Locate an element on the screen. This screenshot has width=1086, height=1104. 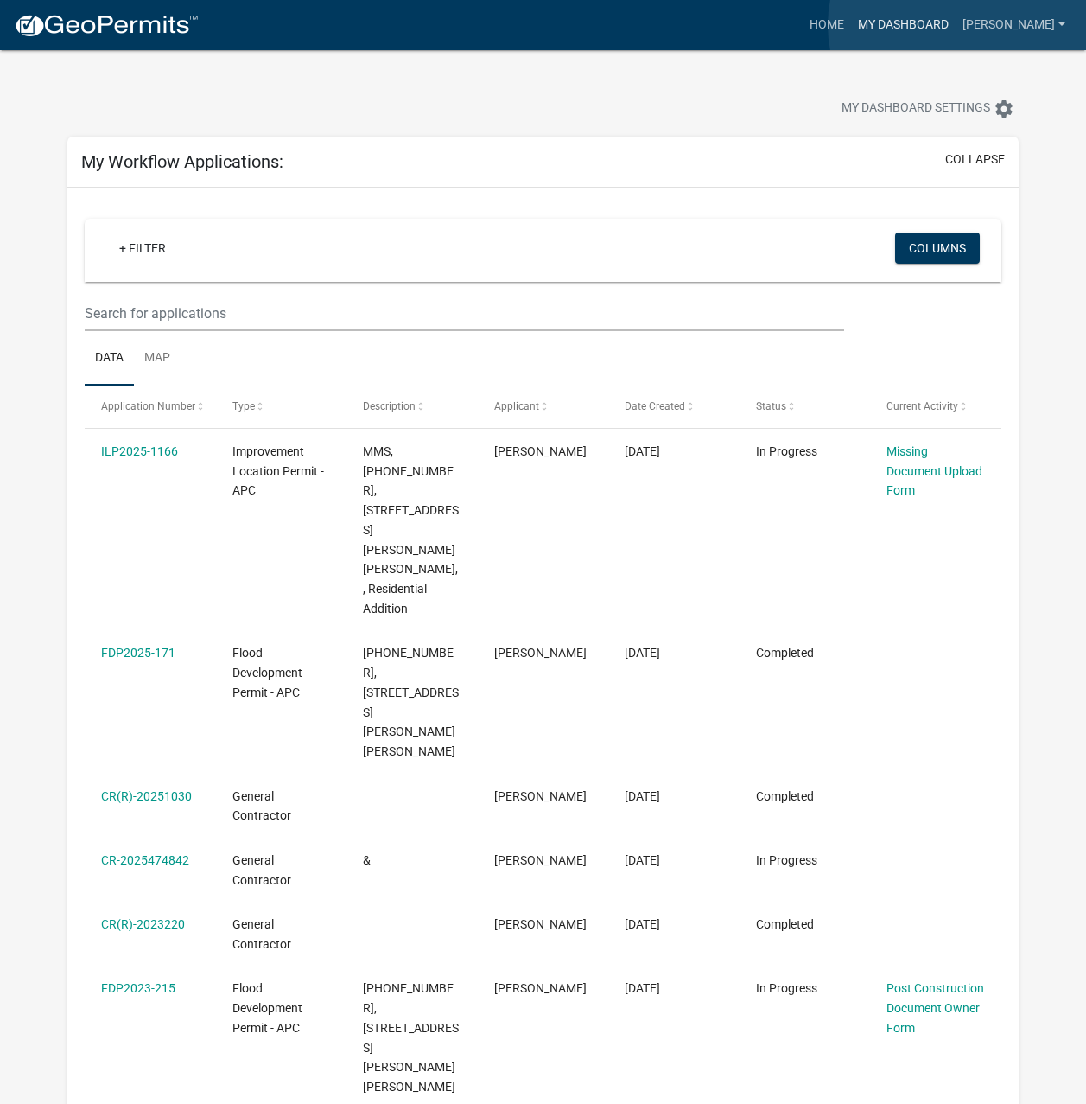
a: CR-2025474842 is located at coordinates (145, 860).